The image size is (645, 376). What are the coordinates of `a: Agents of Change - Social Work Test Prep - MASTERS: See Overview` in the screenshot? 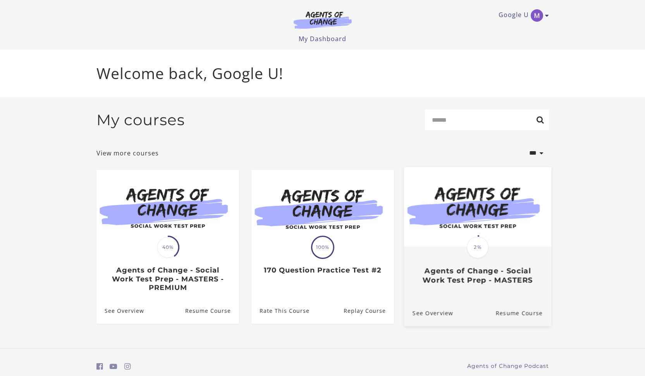 It's located at (428, 312).